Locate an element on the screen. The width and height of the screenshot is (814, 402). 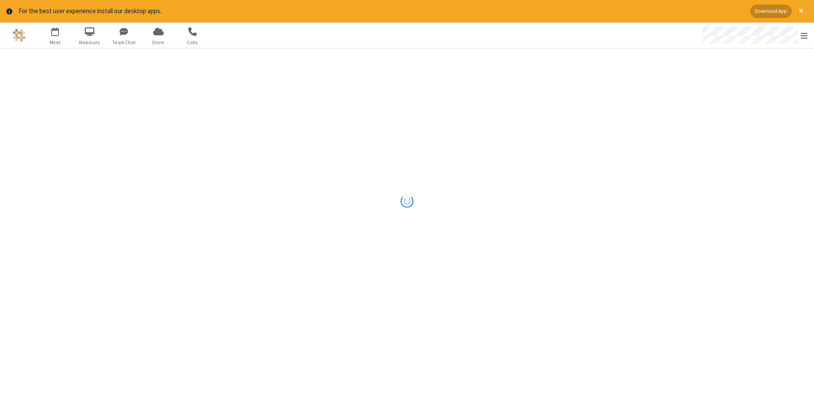
span: Meet is located at coordinates (55, 42).